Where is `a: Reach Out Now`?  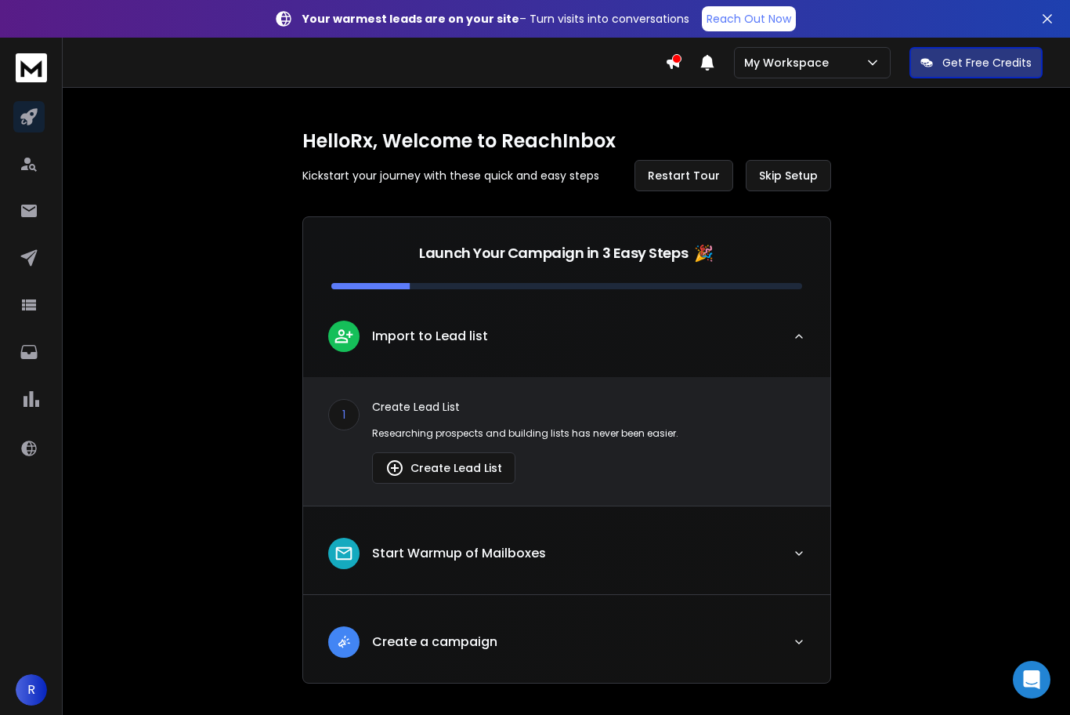 a: Reach Out Now is located at coordinates (749, 19).